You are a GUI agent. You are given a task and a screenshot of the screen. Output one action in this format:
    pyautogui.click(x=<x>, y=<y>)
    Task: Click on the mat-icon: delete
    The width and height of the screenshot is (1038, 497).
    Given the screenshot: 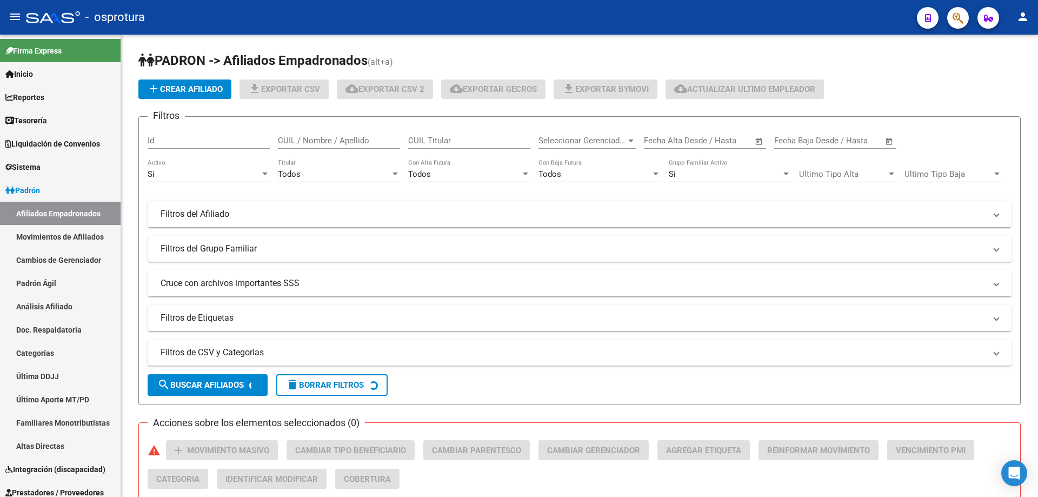 What is the action you would take?
    pyautogui.click(x=293, y=385)
    